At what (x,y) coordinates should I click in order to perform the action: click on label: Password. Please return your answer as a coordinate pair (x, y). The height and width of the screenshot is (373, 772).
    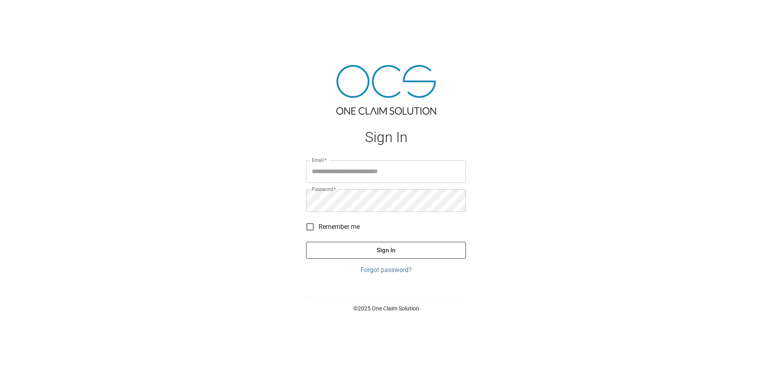
    Looking at the image, I should click on (324, 189).